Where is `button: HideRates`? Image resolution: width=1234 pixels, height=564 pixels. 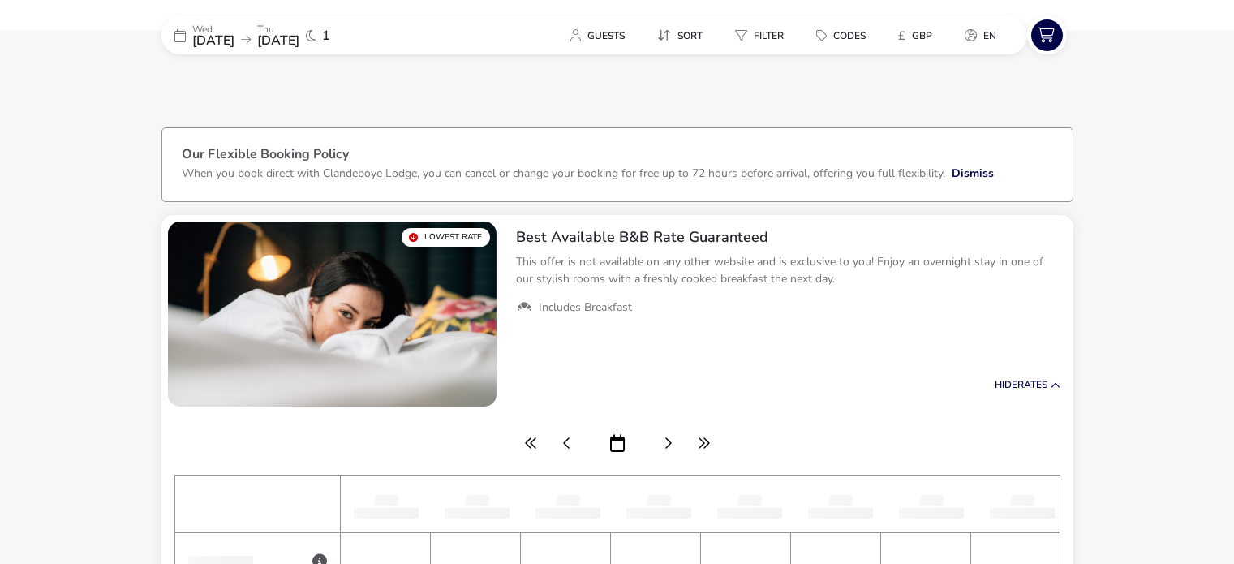
button: HideRates is located at coordinates (1027, 384).